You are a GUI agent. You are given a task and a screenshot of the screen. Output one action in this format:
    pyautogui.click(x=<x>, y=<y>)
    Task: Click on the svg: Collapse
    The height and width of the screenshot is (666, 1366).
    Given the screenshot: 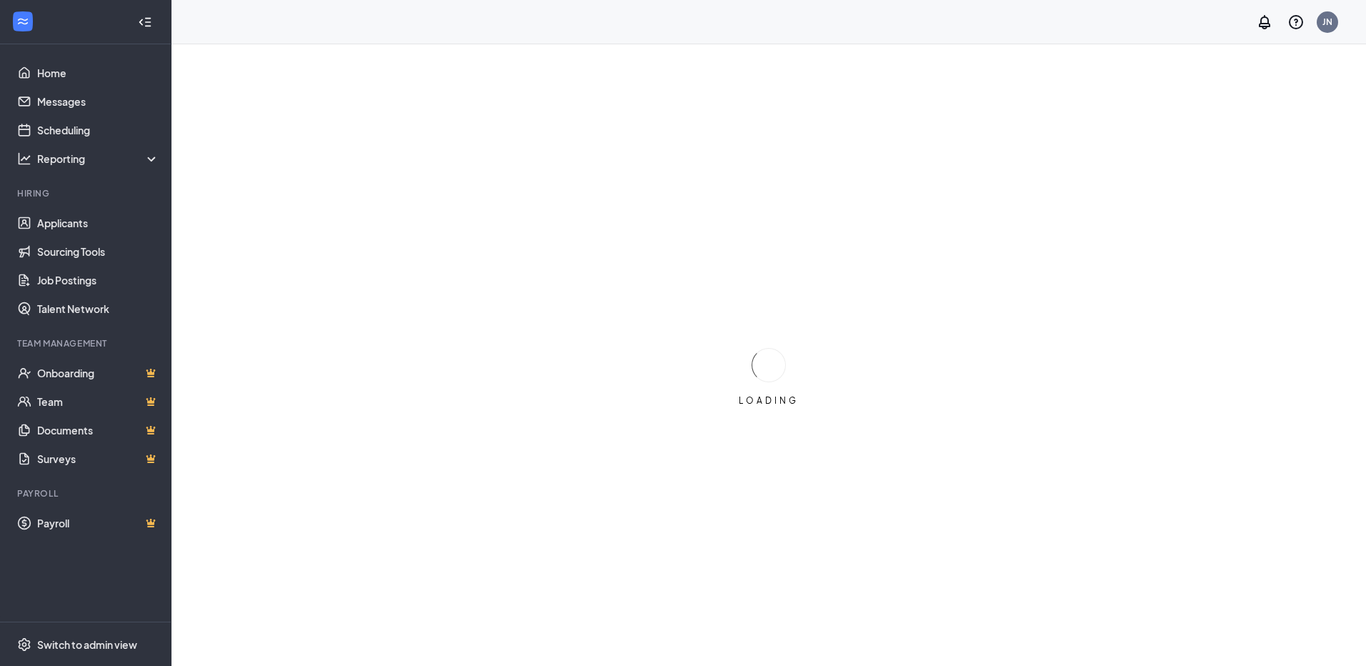 What is the action you would take?
    pyautogui.click(x=145, y=22)
    